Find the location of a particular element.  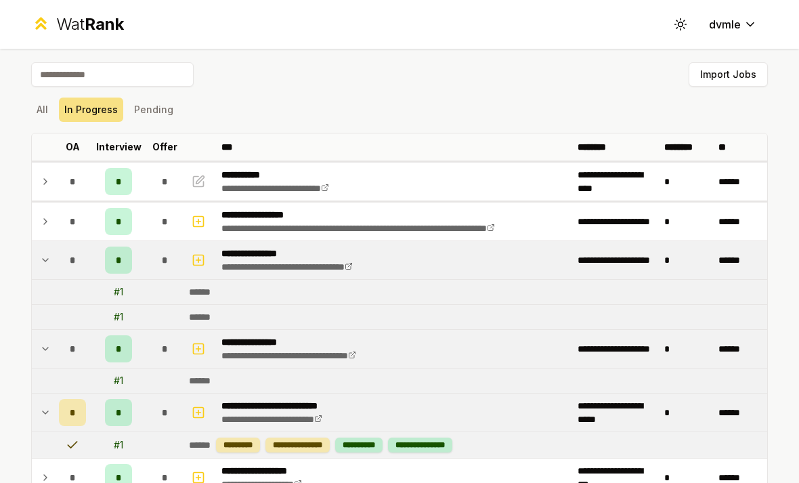

p: Offer is located at coordinates (165, 147).